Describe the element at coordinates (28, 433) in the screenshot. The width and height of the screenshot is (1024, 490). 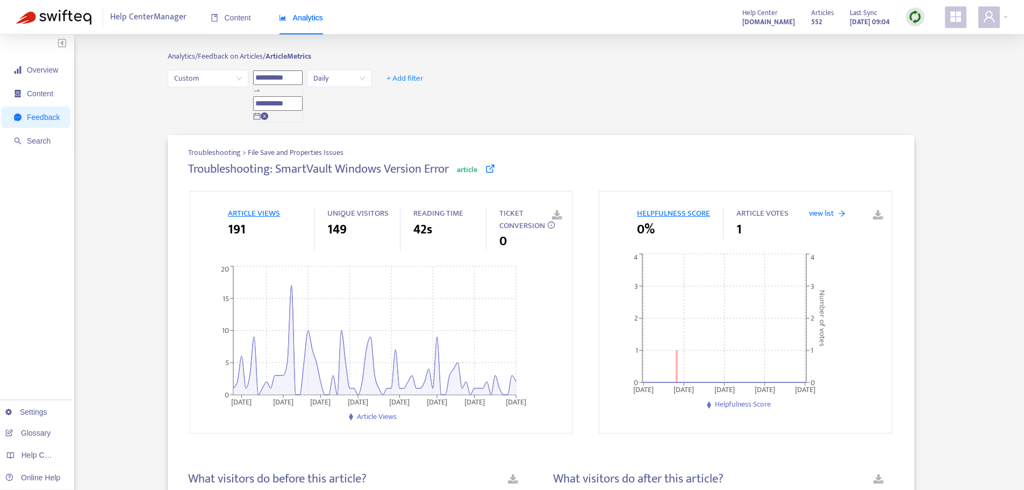
I see `a: Glossary` at that location.